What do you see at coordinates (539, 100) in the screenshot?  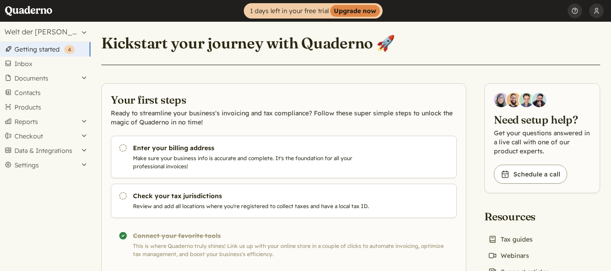 I see `img: Javier Rubio, DevRel at Quaderno` at bounding box center [539, 100].